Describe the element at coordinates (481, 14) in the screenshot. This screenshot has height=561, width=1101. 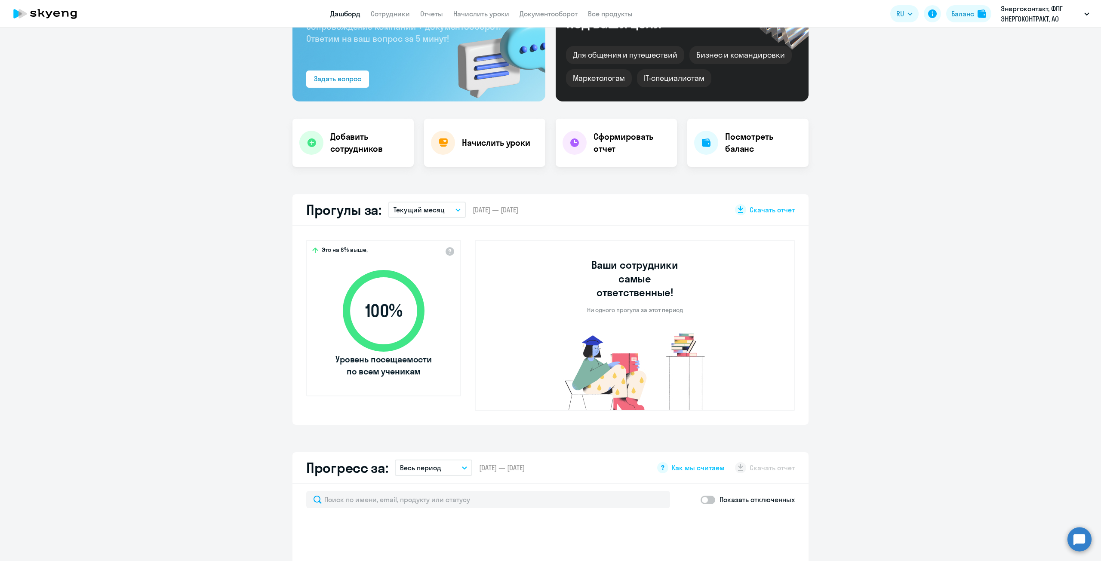
I see `a: Начислить уроки` at that location.